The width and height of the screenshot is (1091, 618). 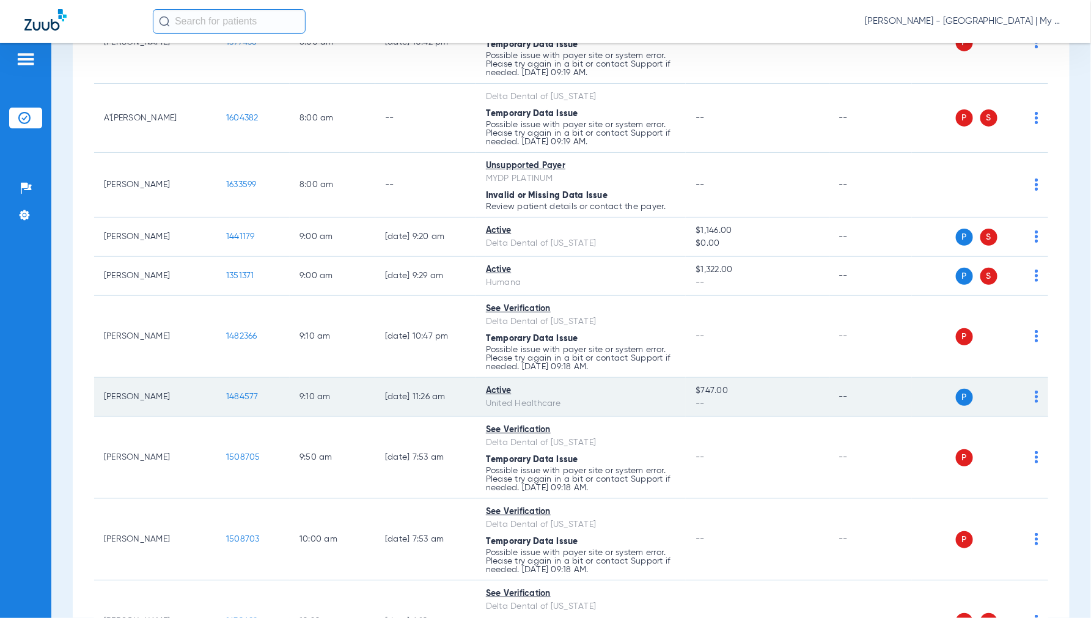 I want to click on span: 1441179, so click(x=240, y=237).